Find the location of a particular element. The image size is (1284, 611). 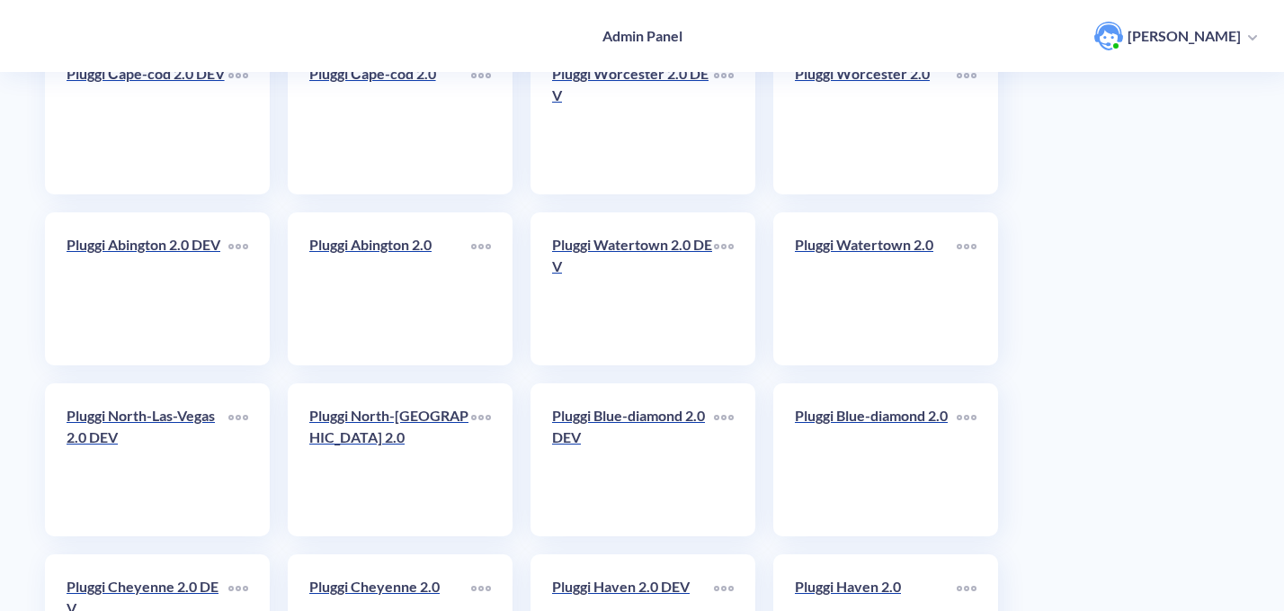

p: Pluggi Abington 2.0 DEV is located at coordinates (148, 245).